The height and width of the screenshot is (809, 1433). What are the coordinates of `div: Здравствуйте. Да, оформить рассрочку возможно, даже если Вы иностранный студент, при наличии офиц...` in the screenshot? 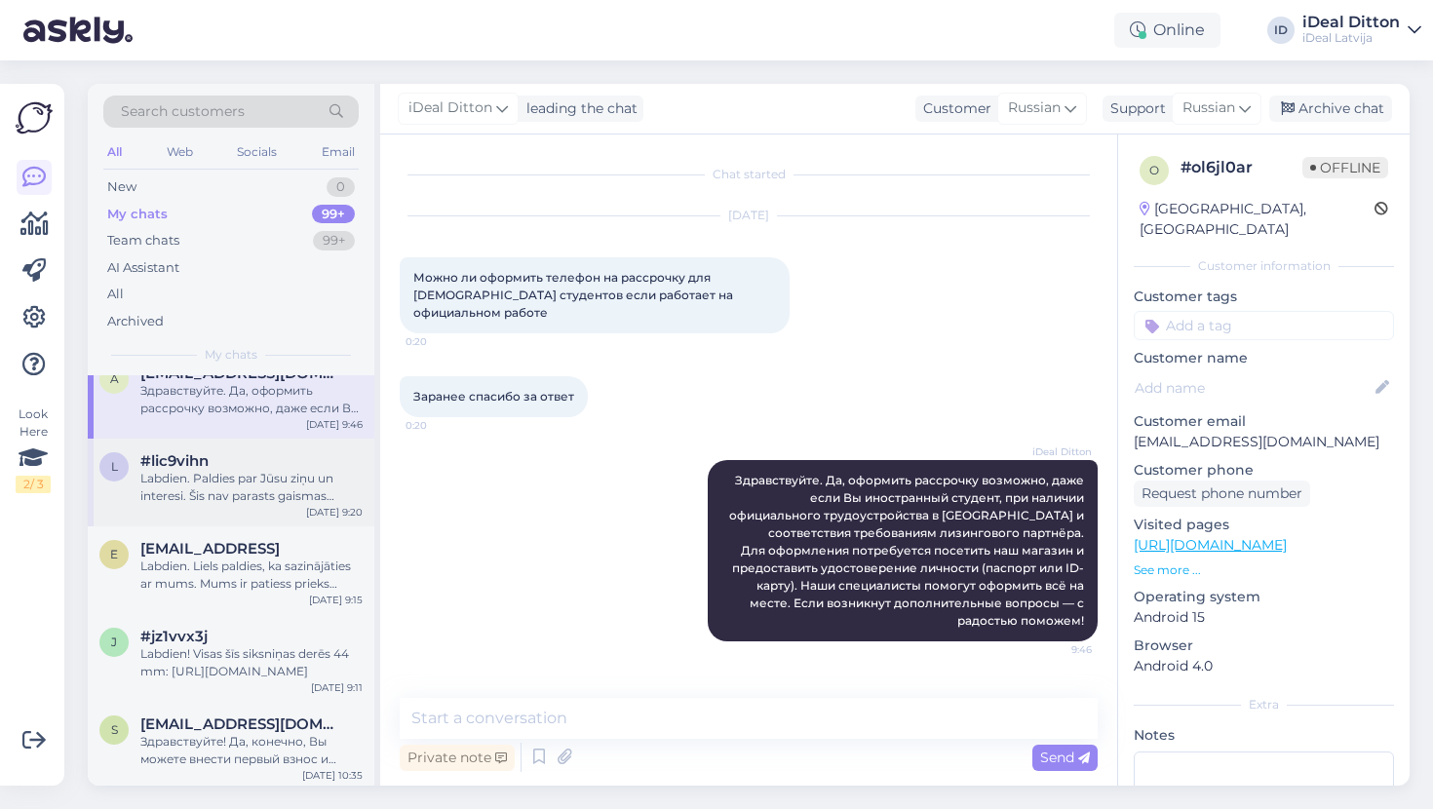 It's located at (251, 400).